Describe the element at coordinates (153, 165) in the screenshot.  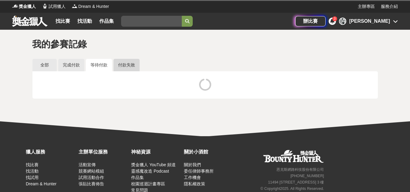
I see `a: 獎金獵人 YouTube 頻道` at that location.